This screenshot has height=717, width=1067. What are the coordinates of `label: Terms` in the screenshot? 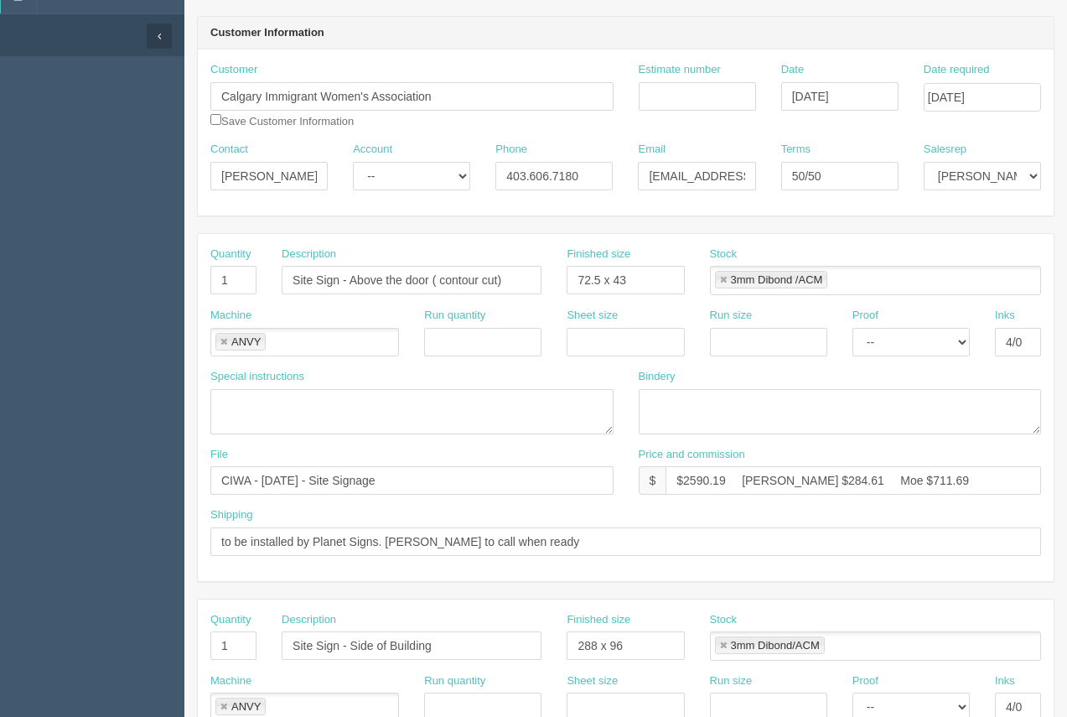 It's located at (795, 149).